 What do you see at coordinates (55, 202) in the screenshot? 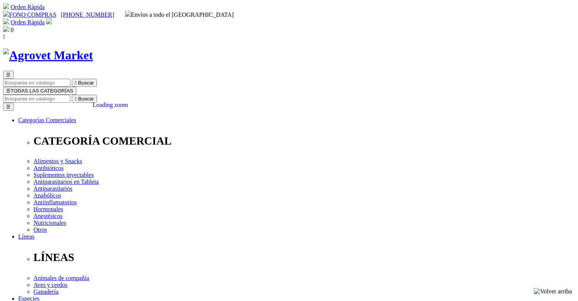
I see `span: Antiinflamatorios` at bounding box center [55, 202].